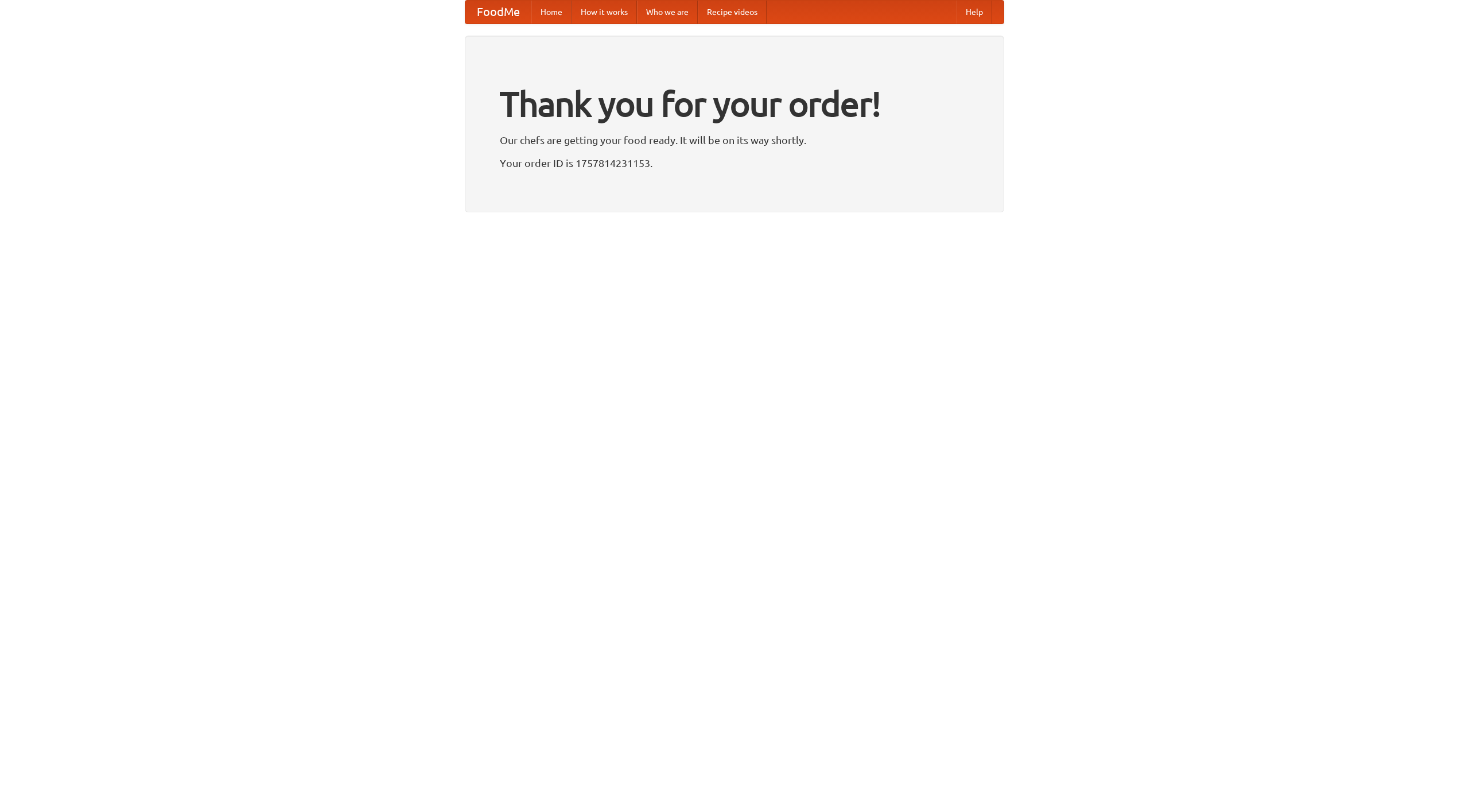  I want to click on a: How it works, so click(604, 12).